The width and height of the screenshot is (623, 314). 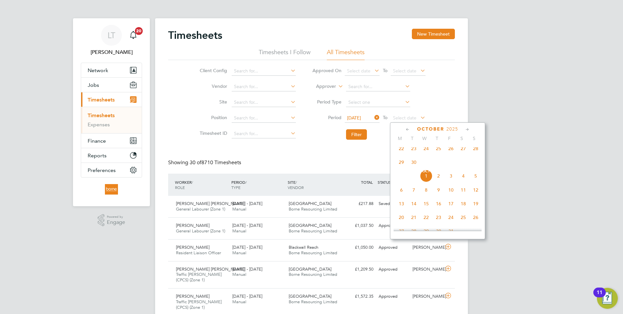 What do you see at coordinates (213, 70) in the screenshot?
I see `label: Client Config` at bounding box center [213, 70].